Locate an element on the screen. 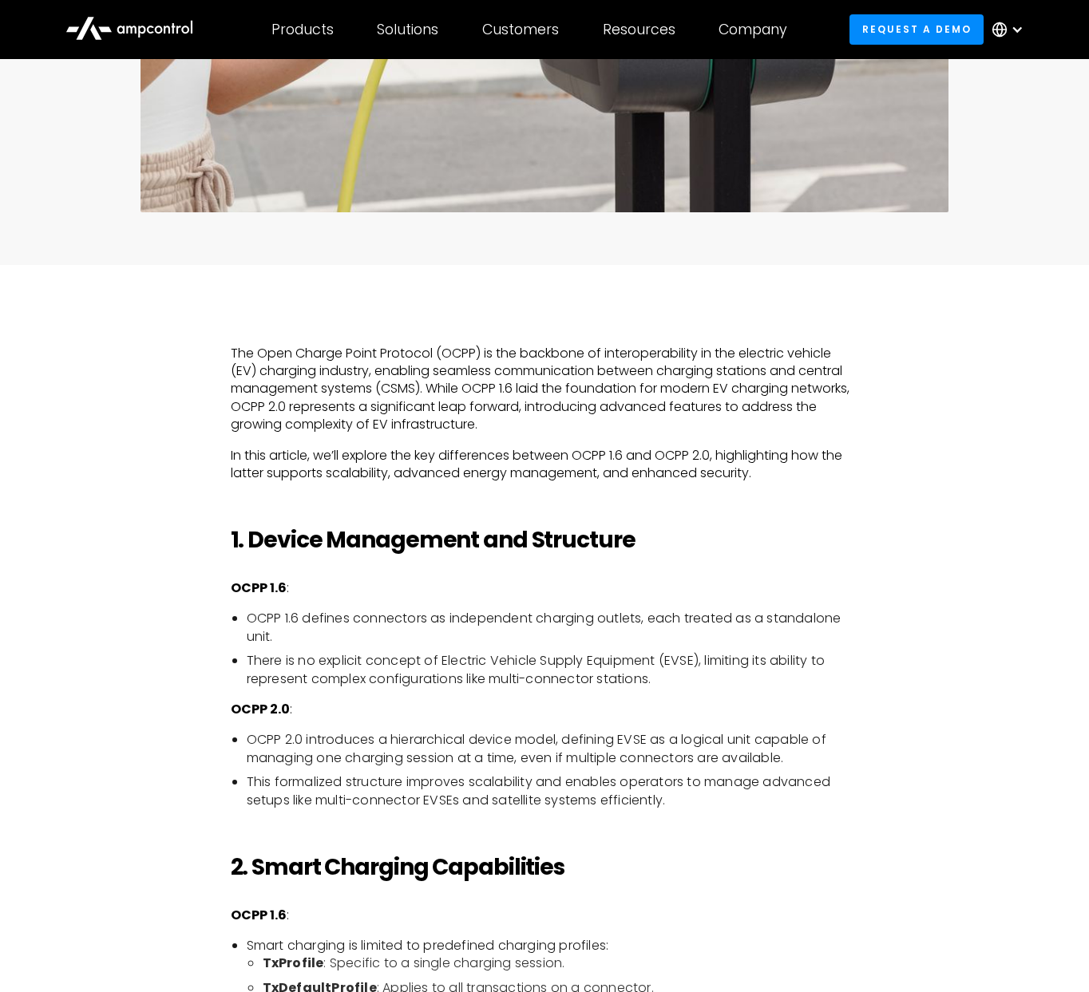 Image resolution: width=1089 pixels, height=992 pixels. strong: 1. Device Management and Structure is located at coordinates (433, 540).